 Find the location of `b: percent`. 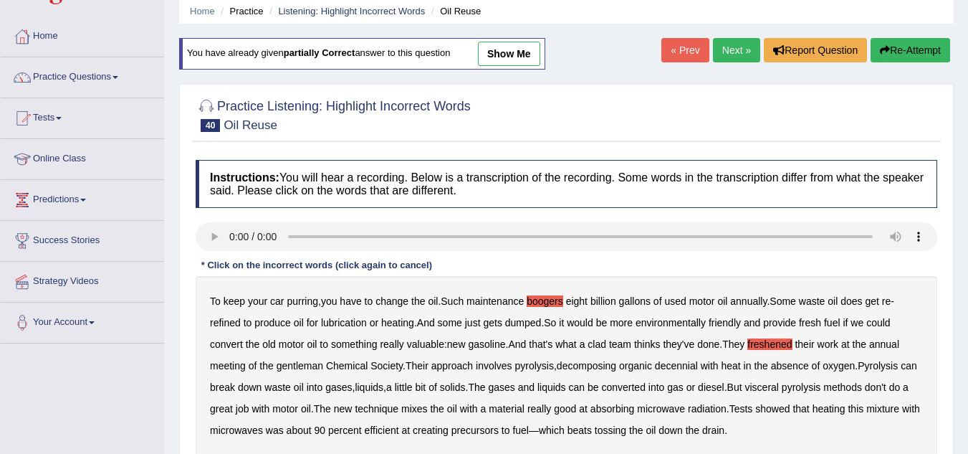

b: percent is located at coordinates (345, 430).